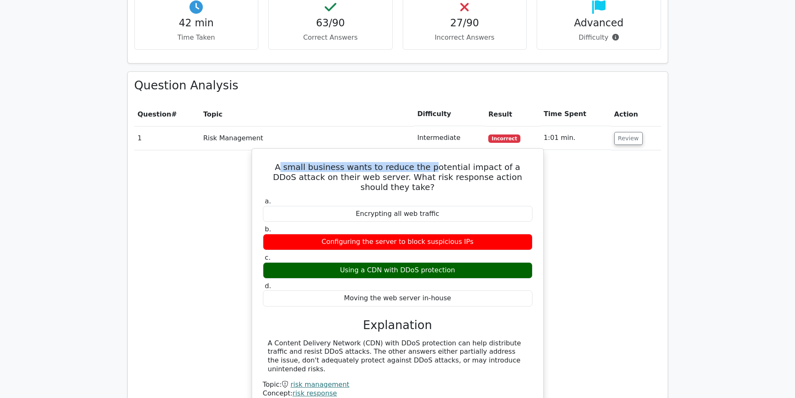 This screenshot has width=795, height=398. I want to click on div: Concept:, so click(398, 393).